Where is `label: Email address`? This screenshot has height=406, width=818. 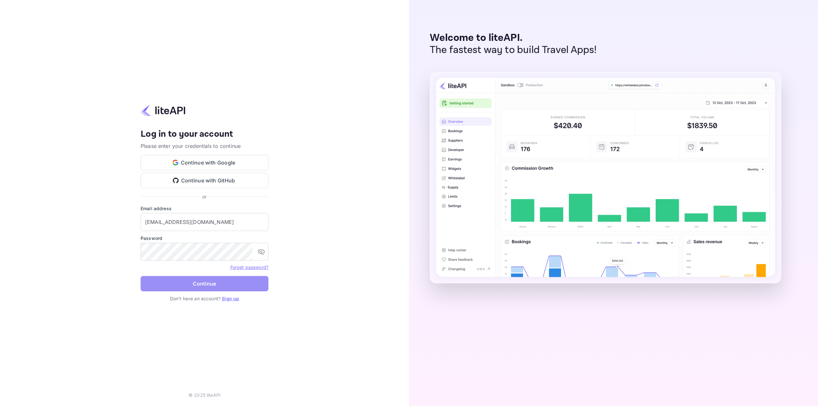
label: Email address is located at coordinates (204, 208).